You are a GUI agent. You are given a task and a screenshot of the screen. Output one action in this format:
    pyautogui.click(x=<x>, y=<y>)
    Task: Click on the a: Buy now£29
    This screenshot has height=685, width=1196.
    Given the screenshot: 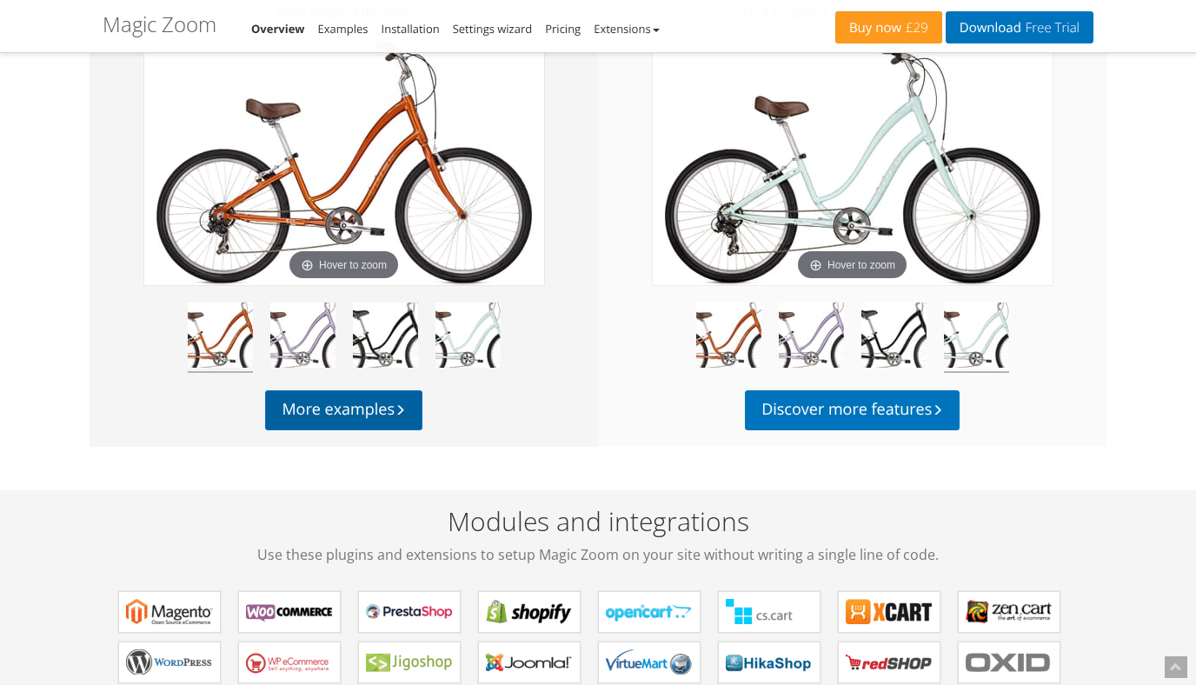 What is the action you would take?
    pyautogui.click(x=888, y=27)
    